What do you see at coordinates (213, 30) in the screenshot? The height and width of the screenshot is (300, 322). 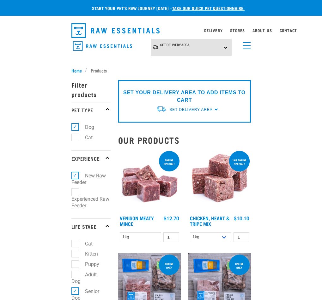 I see `a: Delivery` at bounding box center [213, 30].